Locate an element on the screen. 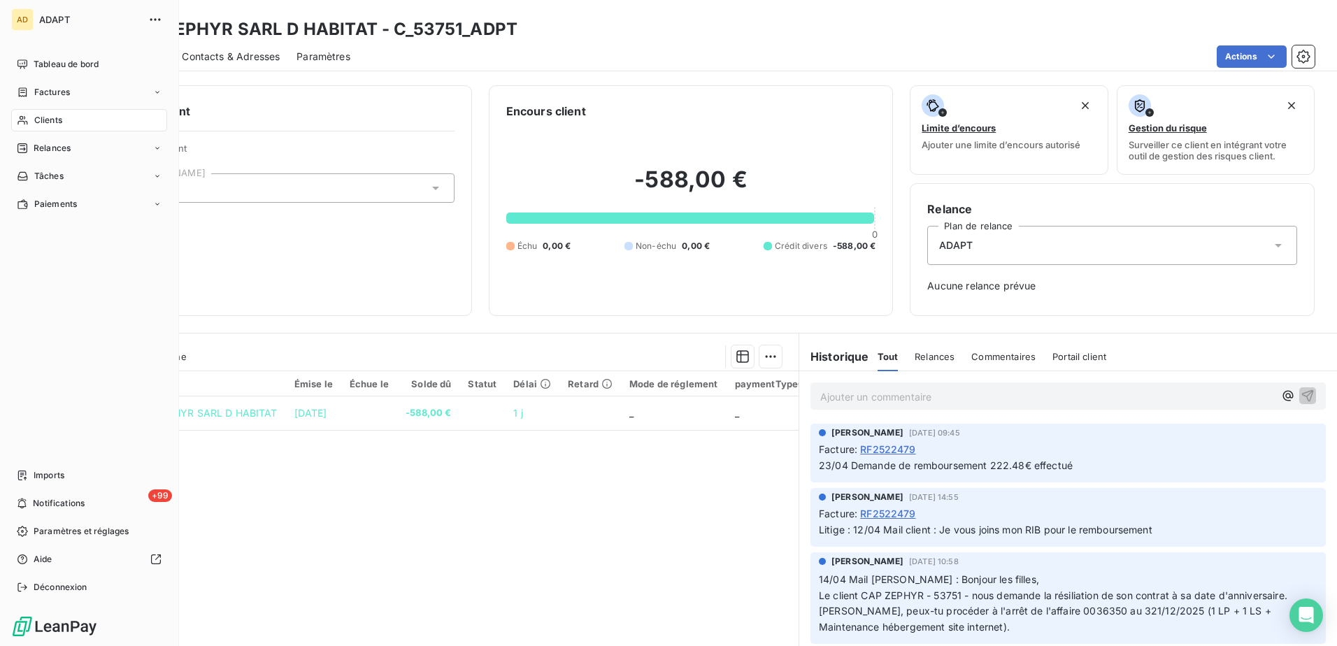  span: Paramètres is located at coordinates (323, 57).